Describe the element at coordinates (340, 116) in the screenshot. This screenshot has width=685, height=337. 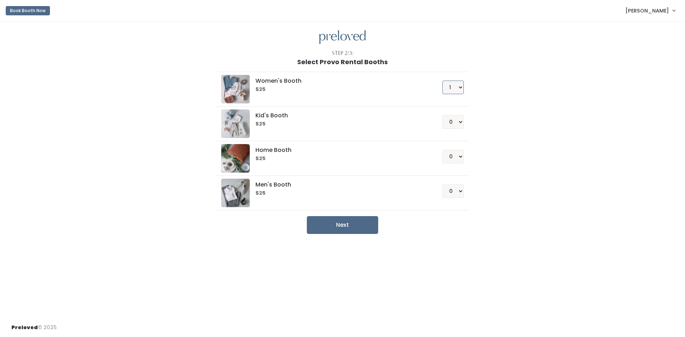
I see `h5: Kid's Booth` at that location.